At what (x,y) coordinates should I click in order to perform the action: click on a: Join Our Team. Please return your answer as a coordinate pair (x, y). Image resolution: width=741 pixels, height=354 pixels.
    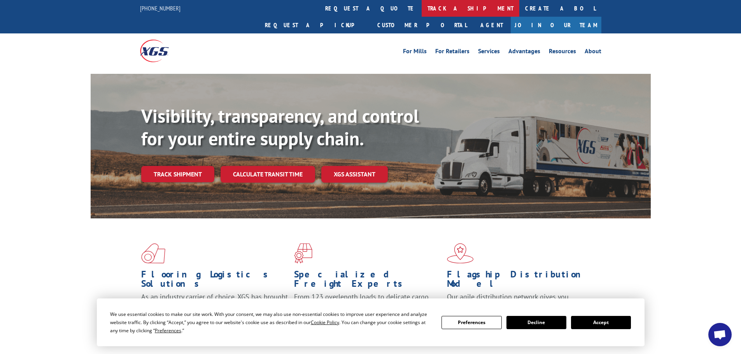
    Looking at the image, I should click on (556, 25).